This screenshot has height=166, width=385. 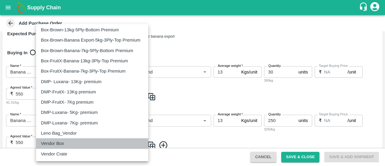 What do you see at coordinates (83, 71) in the screenshot?
I see `p: Box-FruitX-Banana-7kg-3Ply-Top Premium` at bounding box center [83, 71].